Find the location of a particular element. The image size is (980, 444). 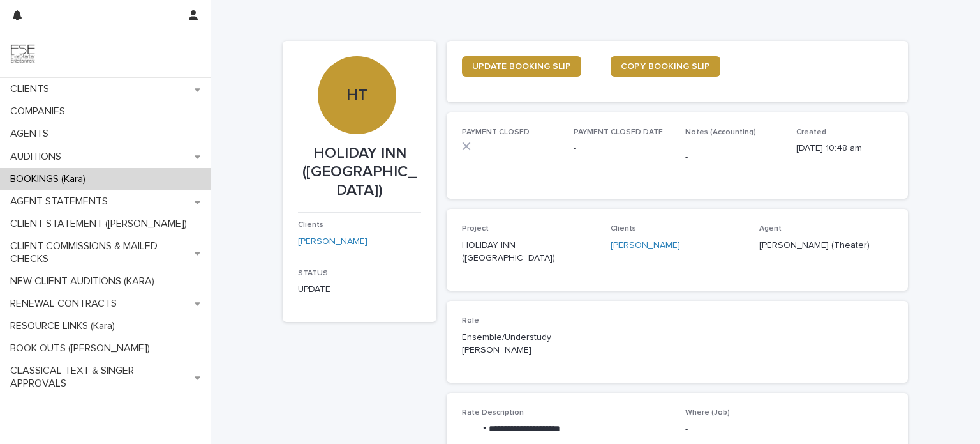

p: NEW CLIENT AUDITIONS (KARA) is located at coordinates (85, 281).